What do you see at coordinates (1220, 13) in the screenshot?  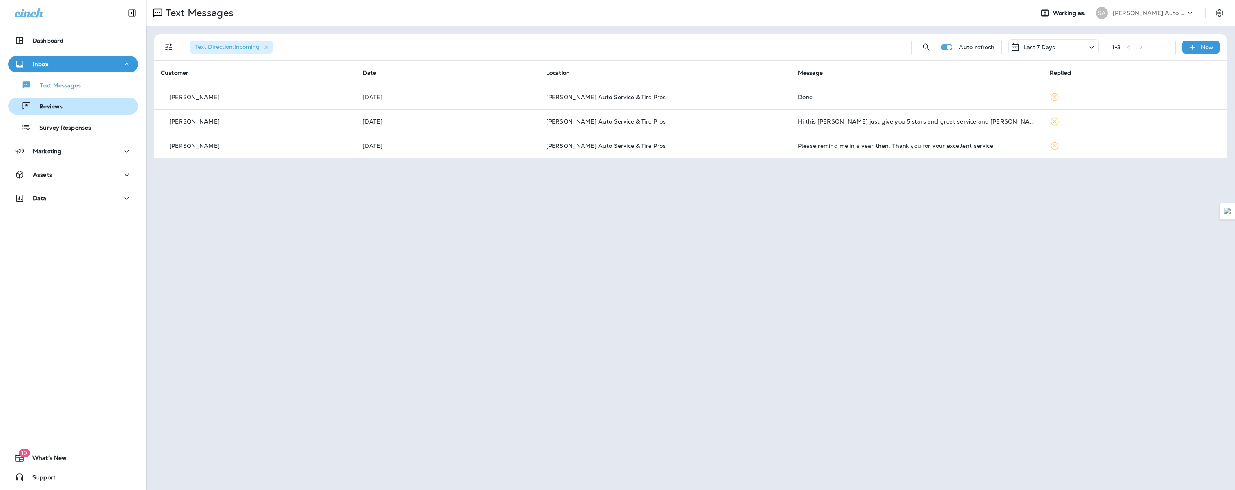 I see `button: Settings` at bounding box center [1220, 13].